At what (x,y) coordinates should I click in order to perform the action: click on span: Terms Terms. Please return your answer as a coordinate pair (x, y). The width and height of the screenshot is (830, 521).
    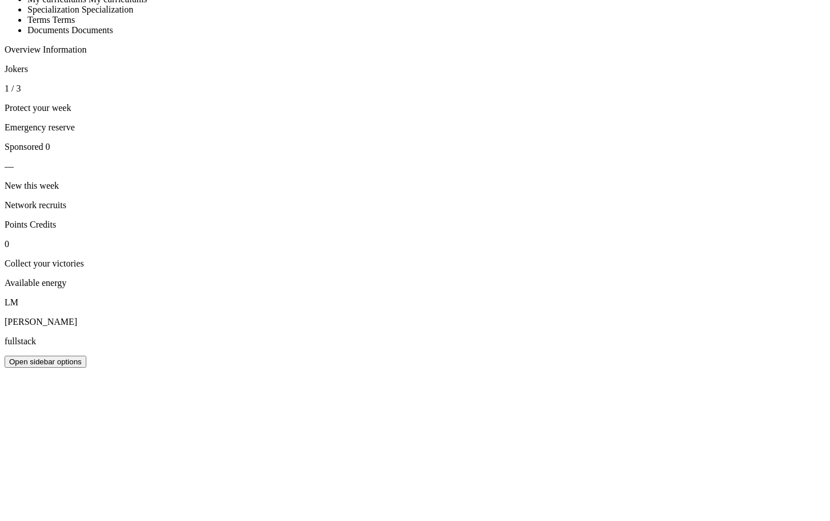
    Looking at the image, I should click on (51, 19).